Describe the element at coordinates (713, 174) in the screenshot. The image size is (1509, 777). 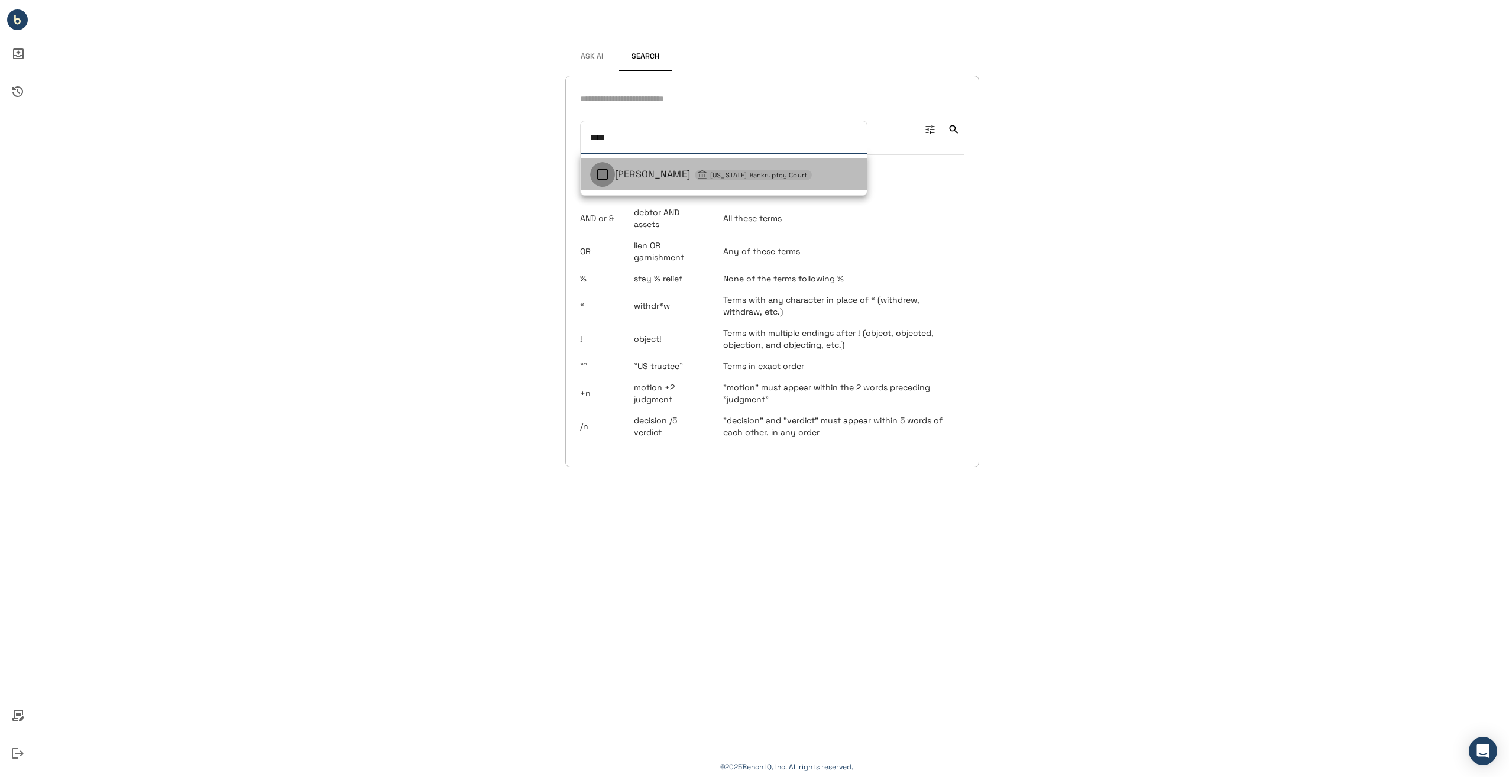
I see `span: Jerrold N Poslusny Jr, New Jersey Bankruptcy Court` at that location.